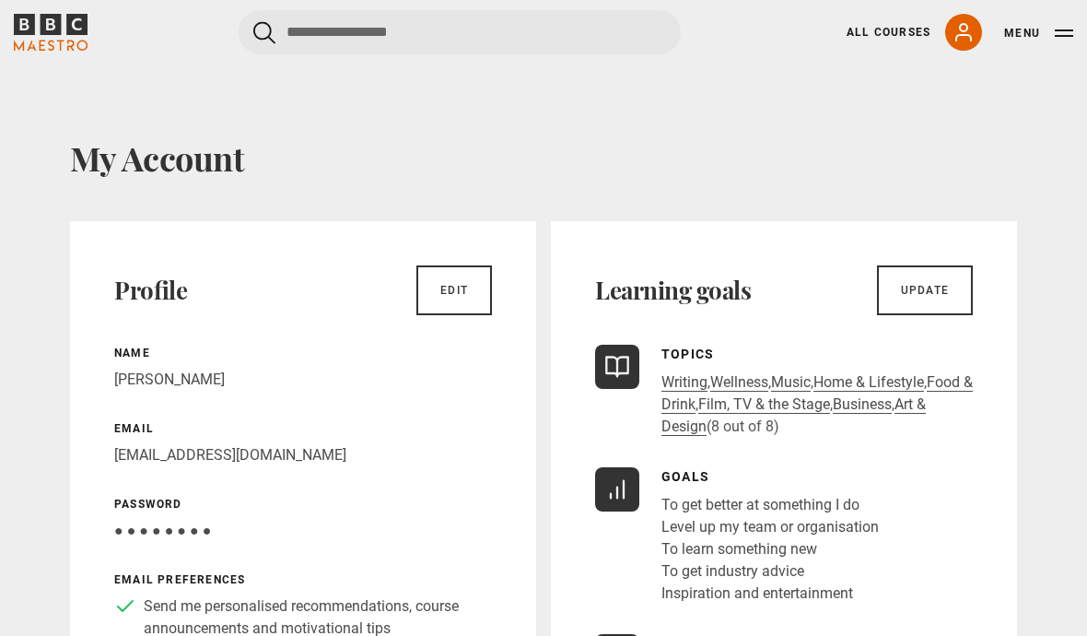 This screenshot has width=1087, height=636. What do you see at coordinates (869, 382) in the screenshot?
I see `a: Home & Lifestyle` at bounding box center [869, 382].